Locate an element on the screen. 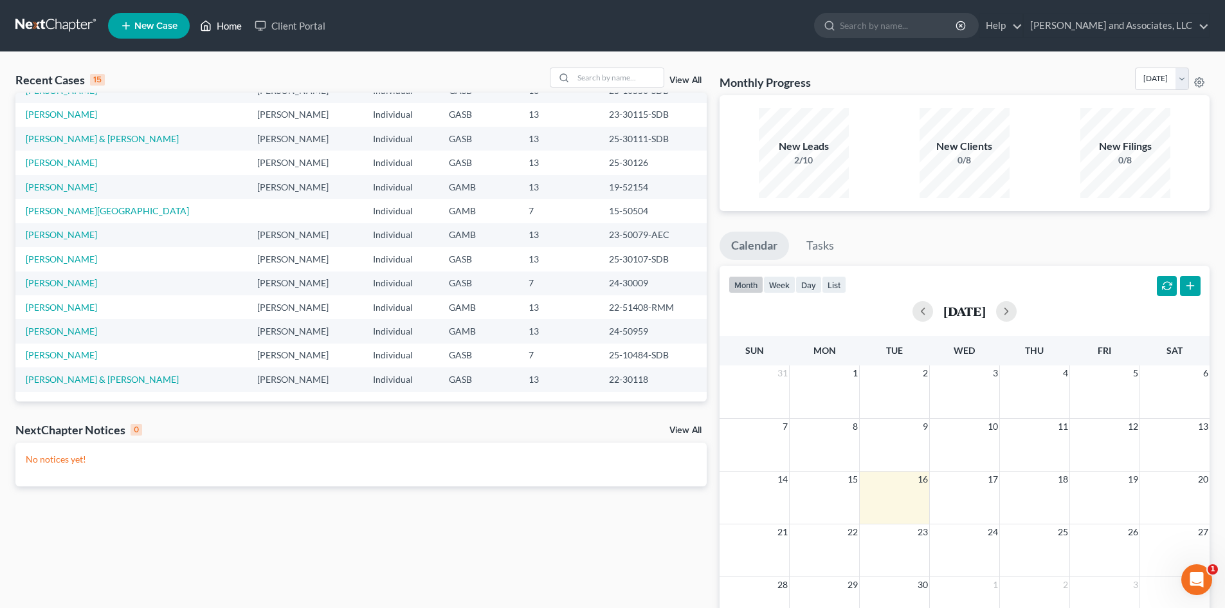  div: New Filings is located at coordinates (1125, 146).